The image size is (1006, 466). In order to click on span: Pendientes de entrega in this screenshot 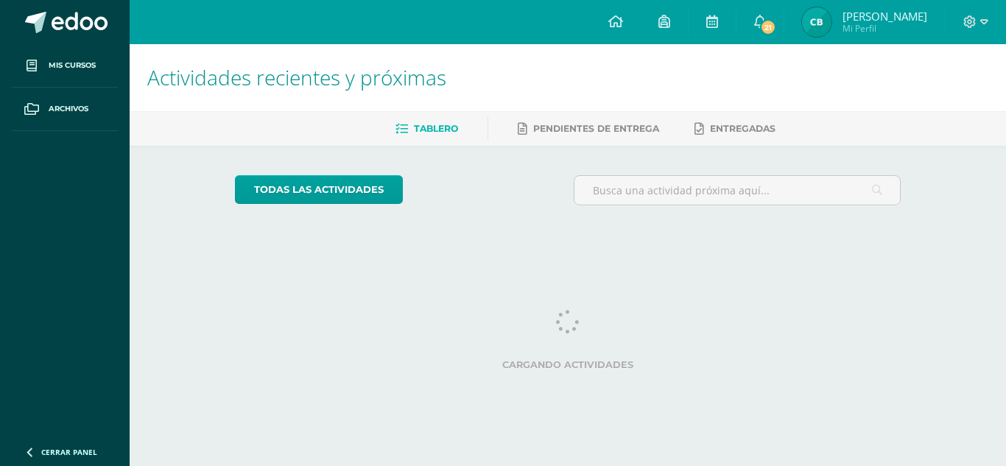, I will do `click(596, 128)`.